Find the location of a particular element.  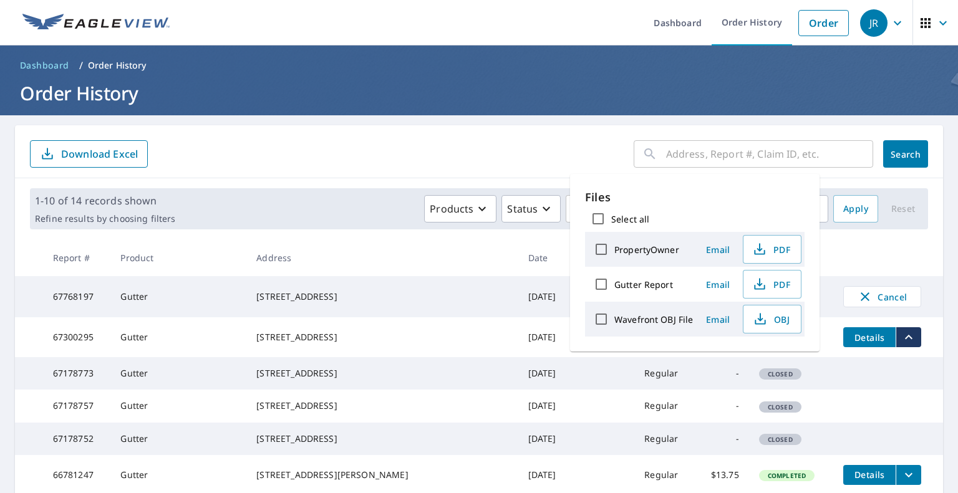

button: filesDropdownBtn-67300295 is located at coordinates (908, 337).